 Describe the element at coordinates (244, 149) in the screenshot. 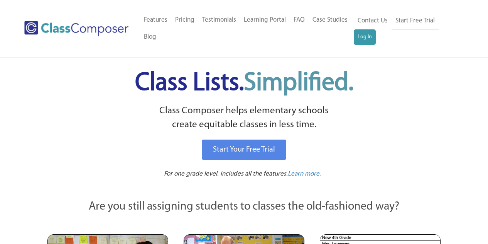

I see `span: Start Your Free Trial` at that location.